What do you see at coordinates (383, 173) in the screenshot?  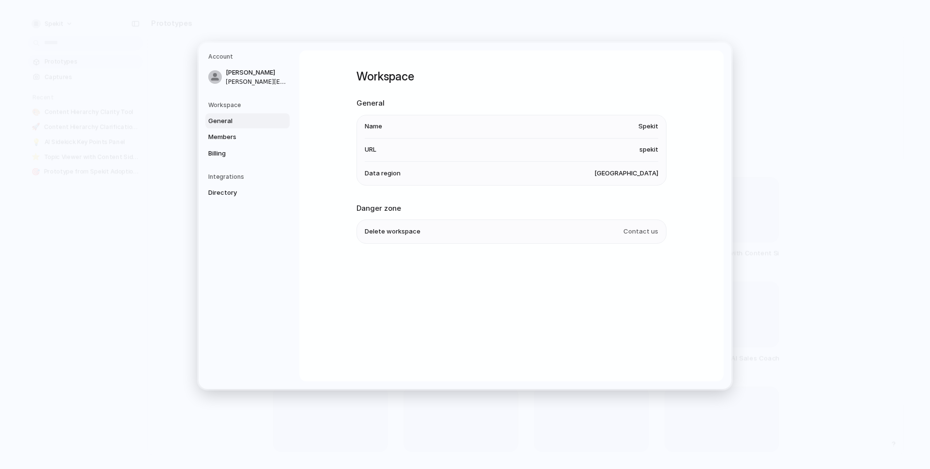 I see `span: Data region` at bounding box center [383, 173].